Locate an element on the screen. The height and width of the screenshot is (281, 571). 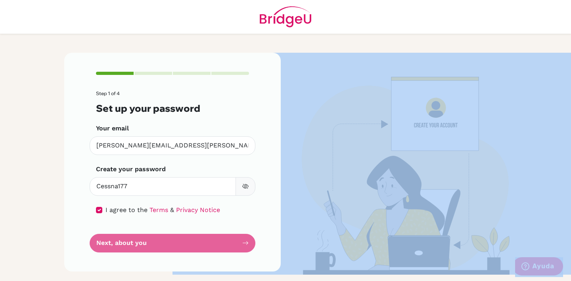
a: Terms is located at coordinates (159, 210).